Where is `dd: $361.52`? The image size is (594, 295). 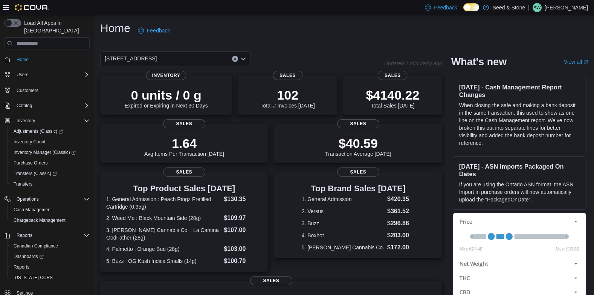
dd: $361.52 is located at coordinates (401, 211).